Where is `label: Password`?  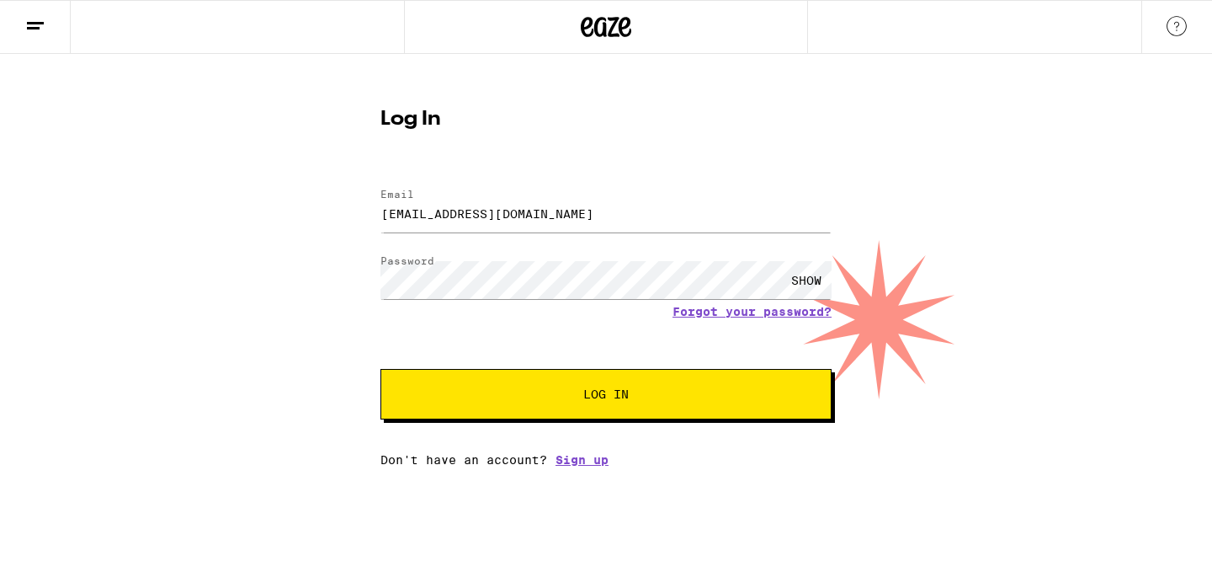
label: Password is located at coordinates (407, 260).